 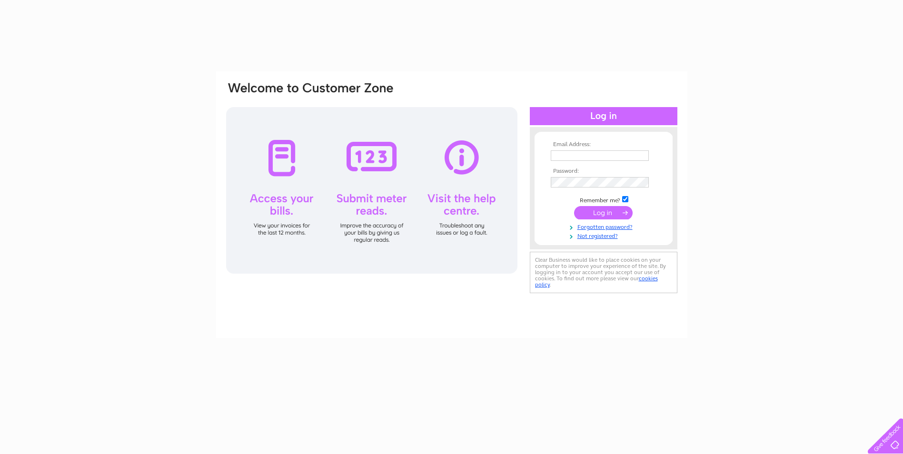 What do you see at coordinates (604, 235) in the screenshot?
I see `a: Not registered?` at bounding box center [604, 235].